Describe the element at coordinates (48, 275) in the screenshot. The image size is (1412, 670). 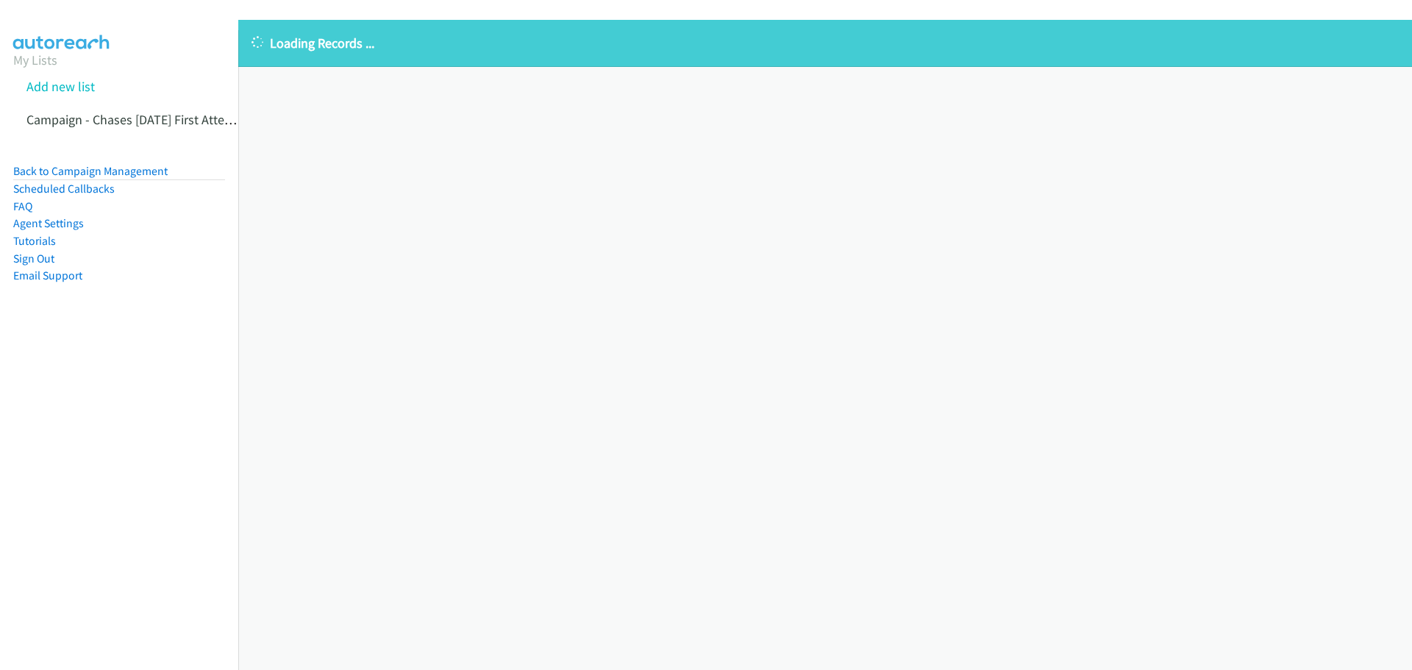
I see `a: Email Support` at that location.